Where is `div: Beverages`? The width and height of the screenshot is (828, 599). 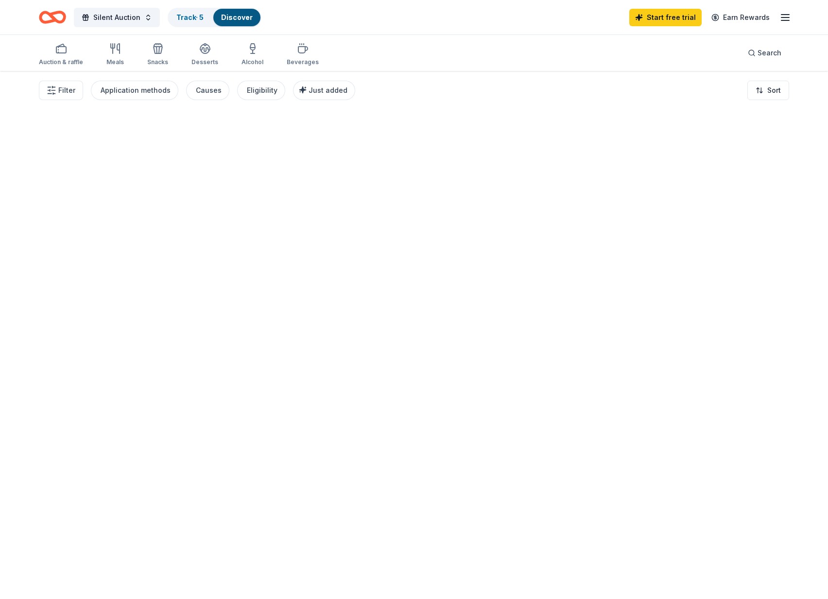 div: Beverages is located at coordinates (303, 62).